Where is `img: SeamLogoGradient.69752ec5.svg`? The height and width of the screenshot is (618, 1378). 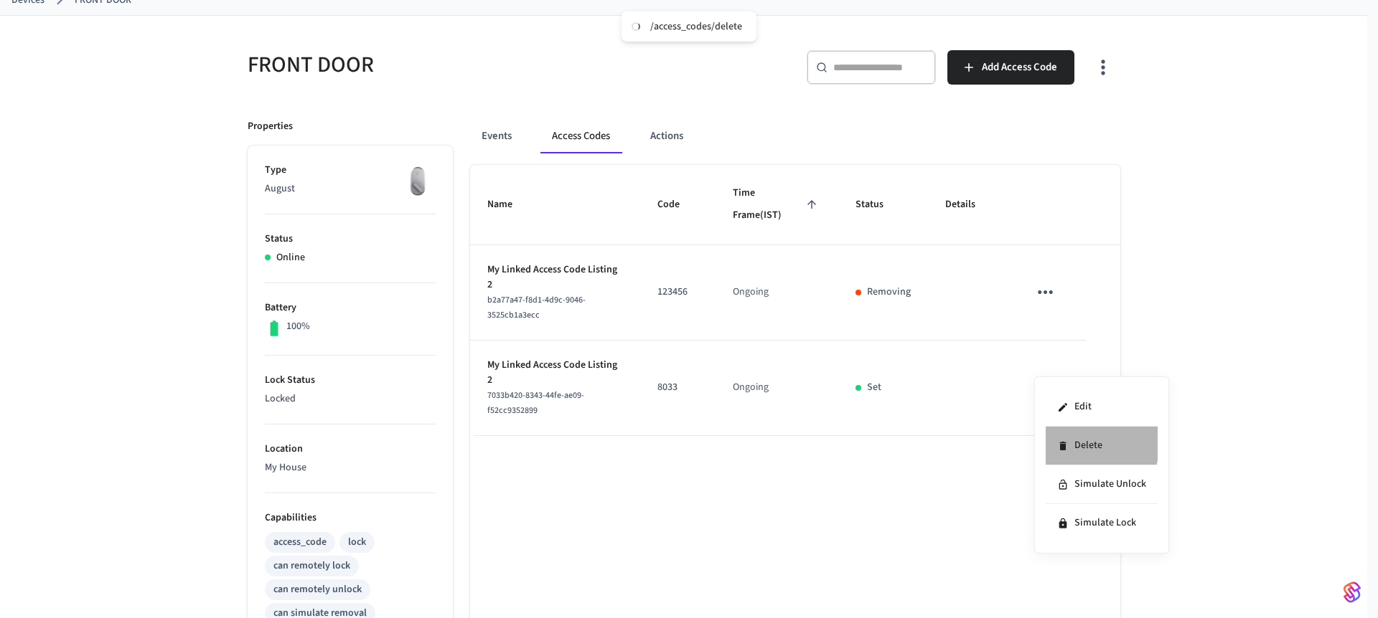
img: SeamLogoGradient.69752ec5.svg is located at coordinates (1352, 593).